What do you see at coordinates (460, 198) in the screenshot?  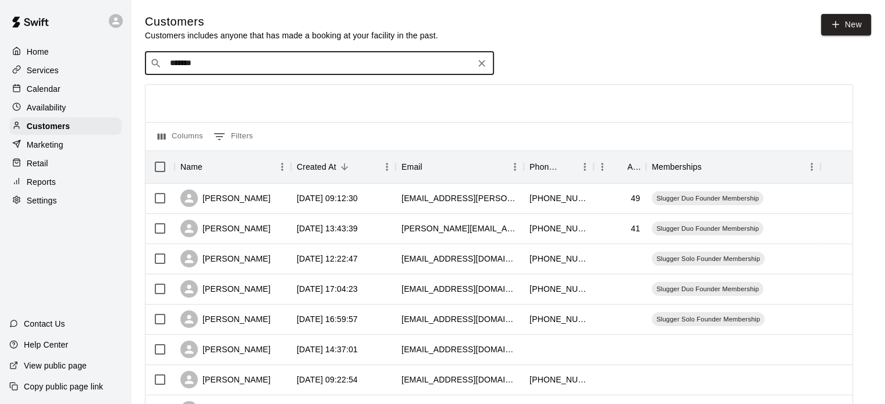 I see `div: sterling.chaffins@gmail.com` at bounding box center [460, 198].